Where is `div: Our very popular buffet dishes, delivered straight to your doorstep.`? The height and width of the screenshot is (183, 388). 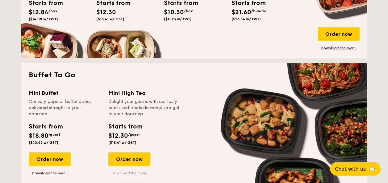 div: Our very popular buffet dishes, delivered straight to your doorstep. is located at coordinates (65, 108).